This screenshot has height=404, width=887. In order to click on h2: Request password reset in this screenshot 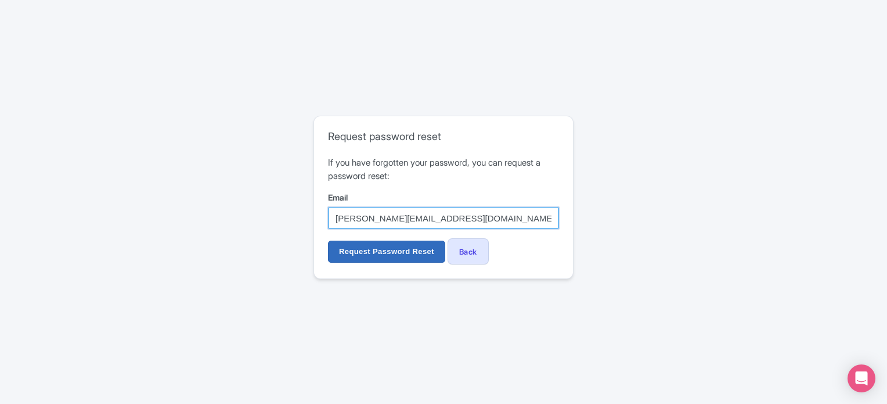, I will do `click(444, 136)`.